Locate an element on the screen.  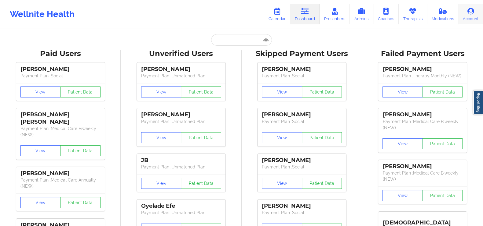
a: Account is located at coordinates (470, 14).